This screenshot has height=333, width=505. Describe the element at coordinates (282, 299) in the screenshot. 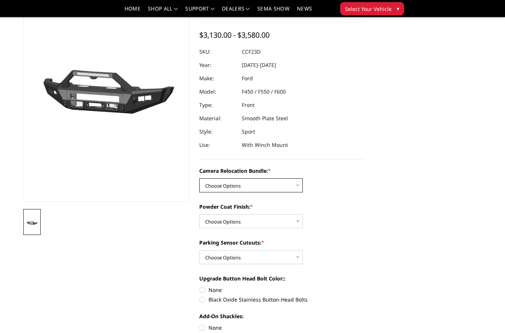

I see `label: Black Oxide Stainless Button-Head Bolts` at that location.